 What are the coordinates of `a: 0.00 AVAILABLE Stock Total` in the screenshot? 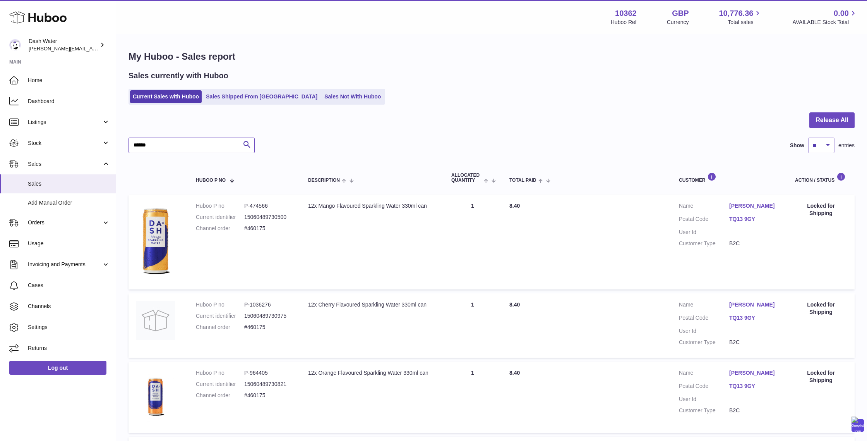 It's located at (825, 17).